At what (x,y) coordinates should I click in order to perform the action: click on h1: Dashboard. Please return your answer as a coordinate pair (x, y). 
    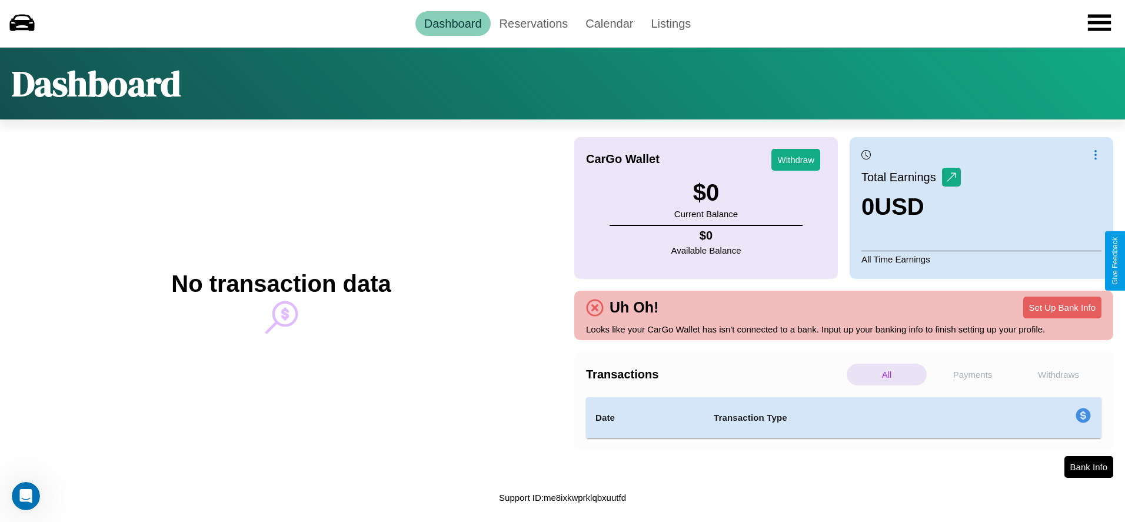
    Looking at the image, I should click on (96, 84).